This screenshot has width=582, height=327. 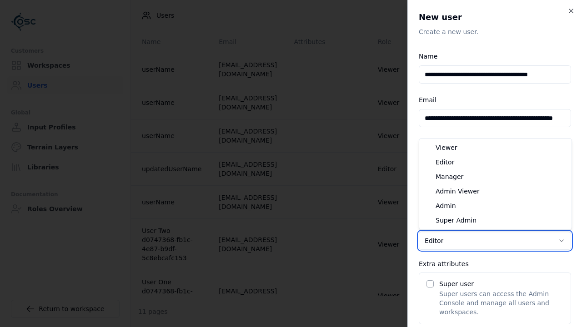 I want to click on span: Viewer, so click(x=446, y=148).